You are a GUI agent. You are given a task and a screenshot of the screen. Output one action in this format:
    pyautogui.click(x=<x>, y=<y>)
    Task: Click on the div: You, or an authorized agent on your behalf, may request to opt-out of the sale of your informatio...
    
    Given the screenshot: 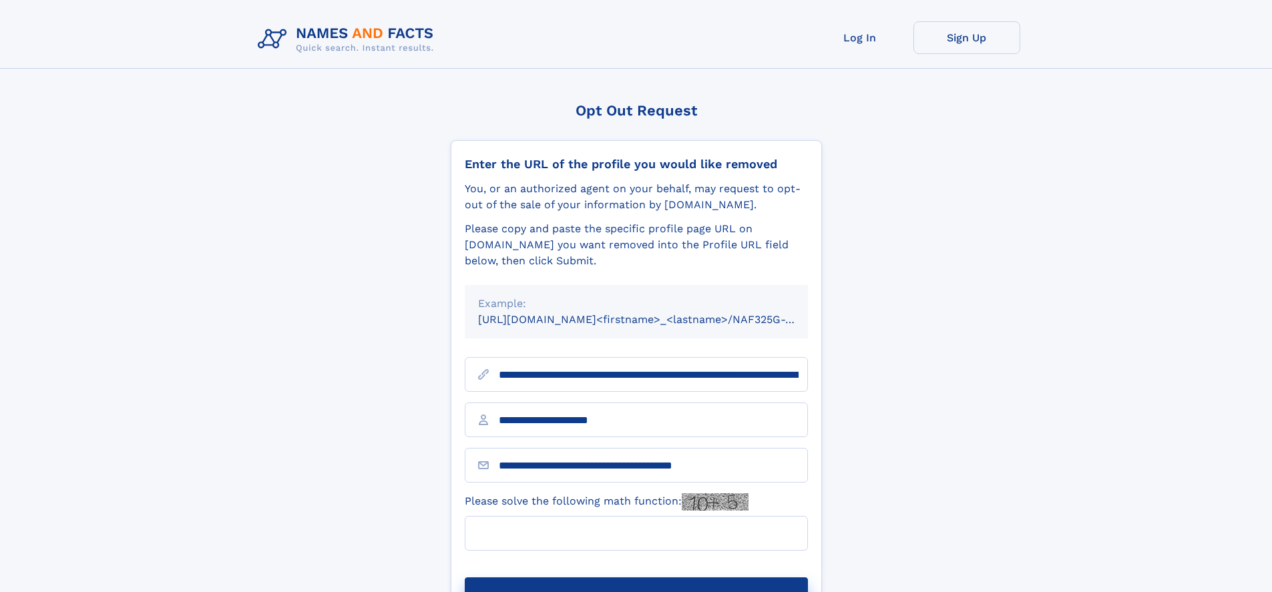 What is the action you would take?
    pyautogui.click(x=636, y=197)
    